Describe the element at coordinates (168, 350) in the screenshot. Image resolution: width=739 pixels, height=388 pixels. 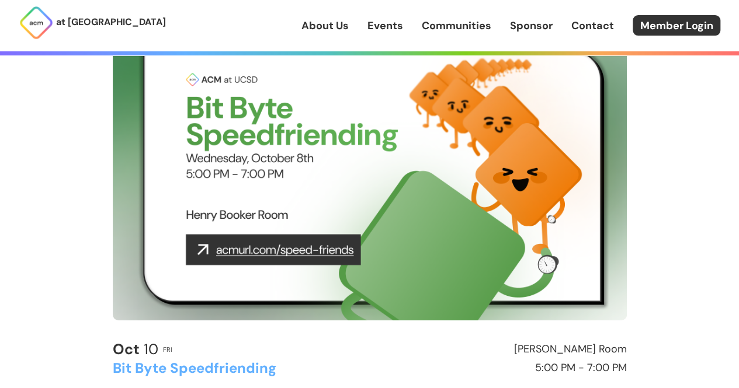
I see `h2: Fri` at that location.